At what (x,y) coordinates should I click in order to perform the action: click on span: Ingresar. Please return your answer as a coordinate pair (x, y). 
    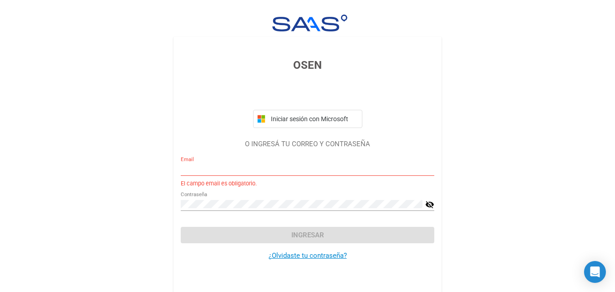
    Looking at the image, I should click on (308, 235).